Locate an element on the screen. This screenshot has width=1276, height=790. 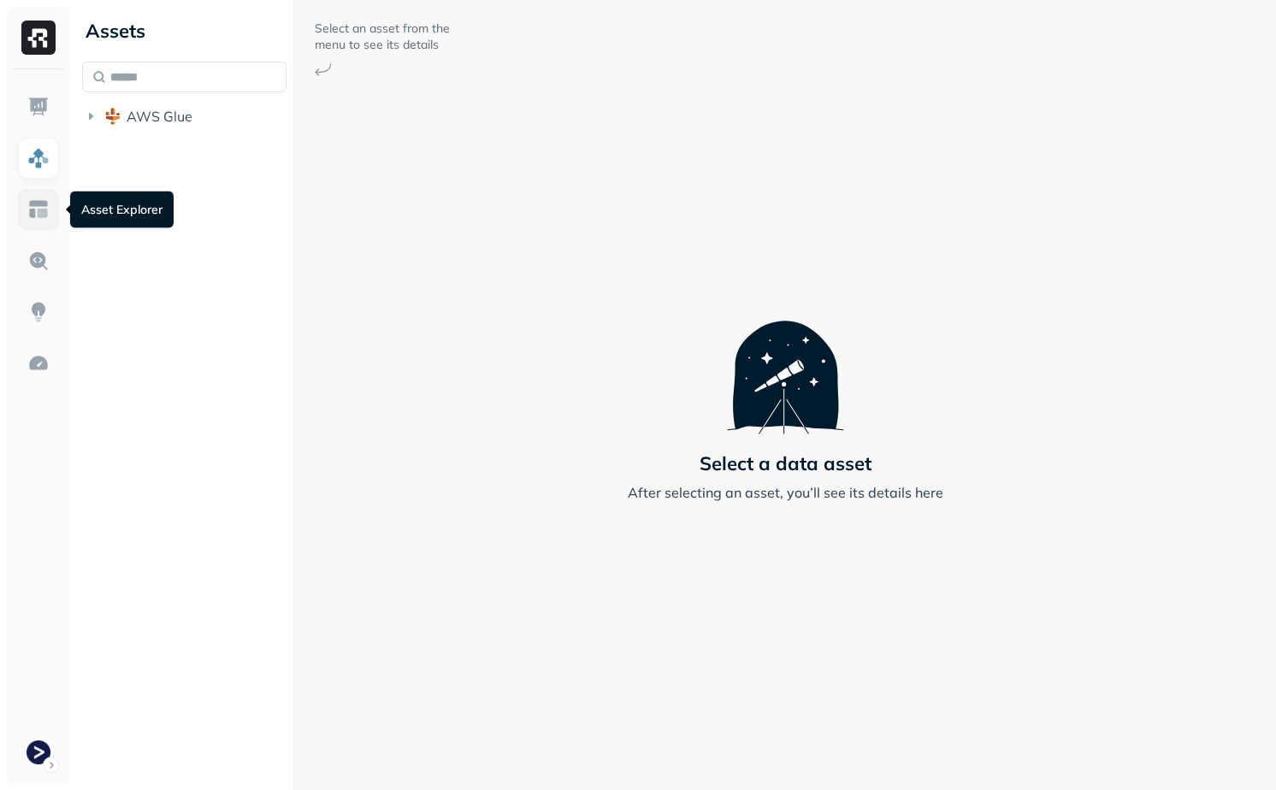
img: Optimization is located at coordinates (38, 363).